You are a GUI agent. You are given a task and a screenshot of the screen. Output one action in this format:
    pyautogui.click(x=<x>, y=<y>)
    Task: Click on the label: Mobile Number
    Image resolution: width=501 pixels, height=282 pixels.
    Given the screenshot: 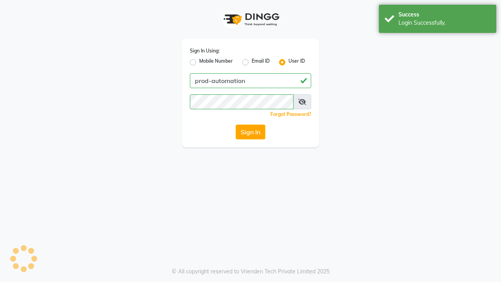 What is the action you would take?
    pyautogui.click(x=216, y=62)
    